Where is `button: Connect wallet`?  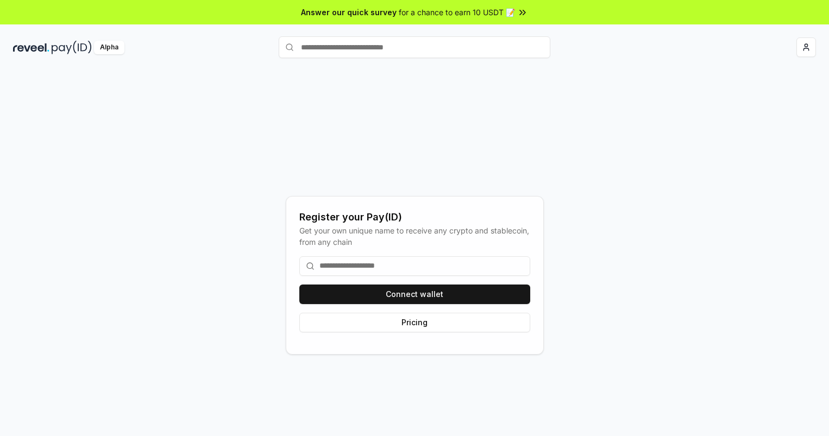
button: Connect wallet is located at coordinates (414, 294).